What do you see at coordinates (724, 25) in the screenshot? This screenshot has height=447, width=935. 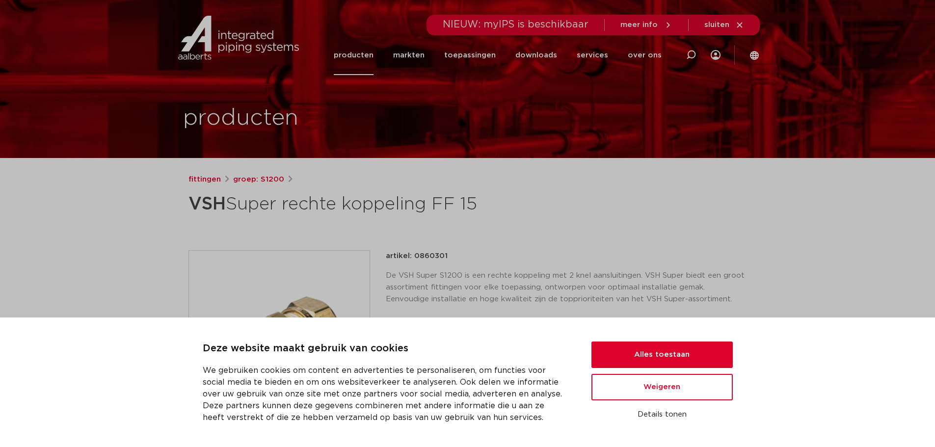 I see `a: sluiten` at bounding box center [724, 25].